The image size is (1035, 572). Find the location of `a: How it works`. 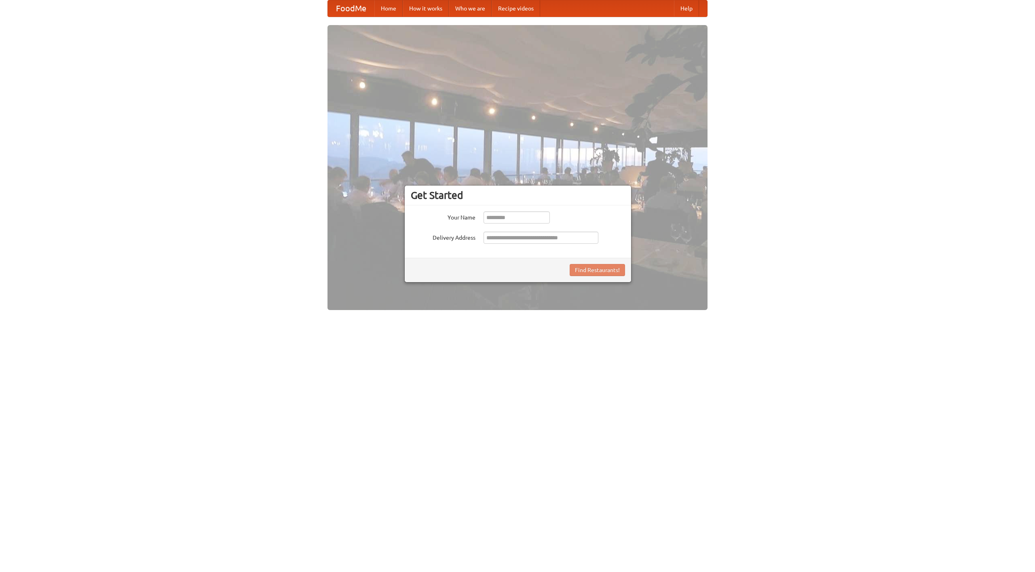

a: How it works is located at coordinates (426, 8).